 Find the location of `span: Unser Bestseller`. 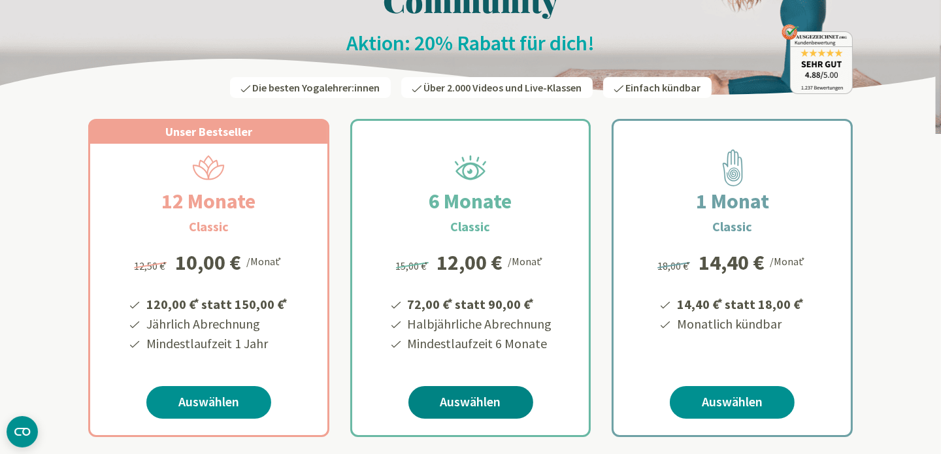

span: Unser Bestseller is located at coordinates (208, 131).